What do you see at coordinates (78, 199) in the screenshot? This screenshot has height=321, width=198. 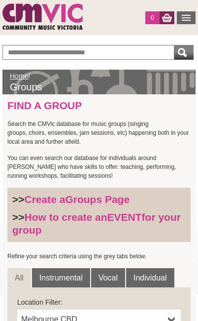 I see `a: Create aGroups Page` at bounding box center [78, 199].